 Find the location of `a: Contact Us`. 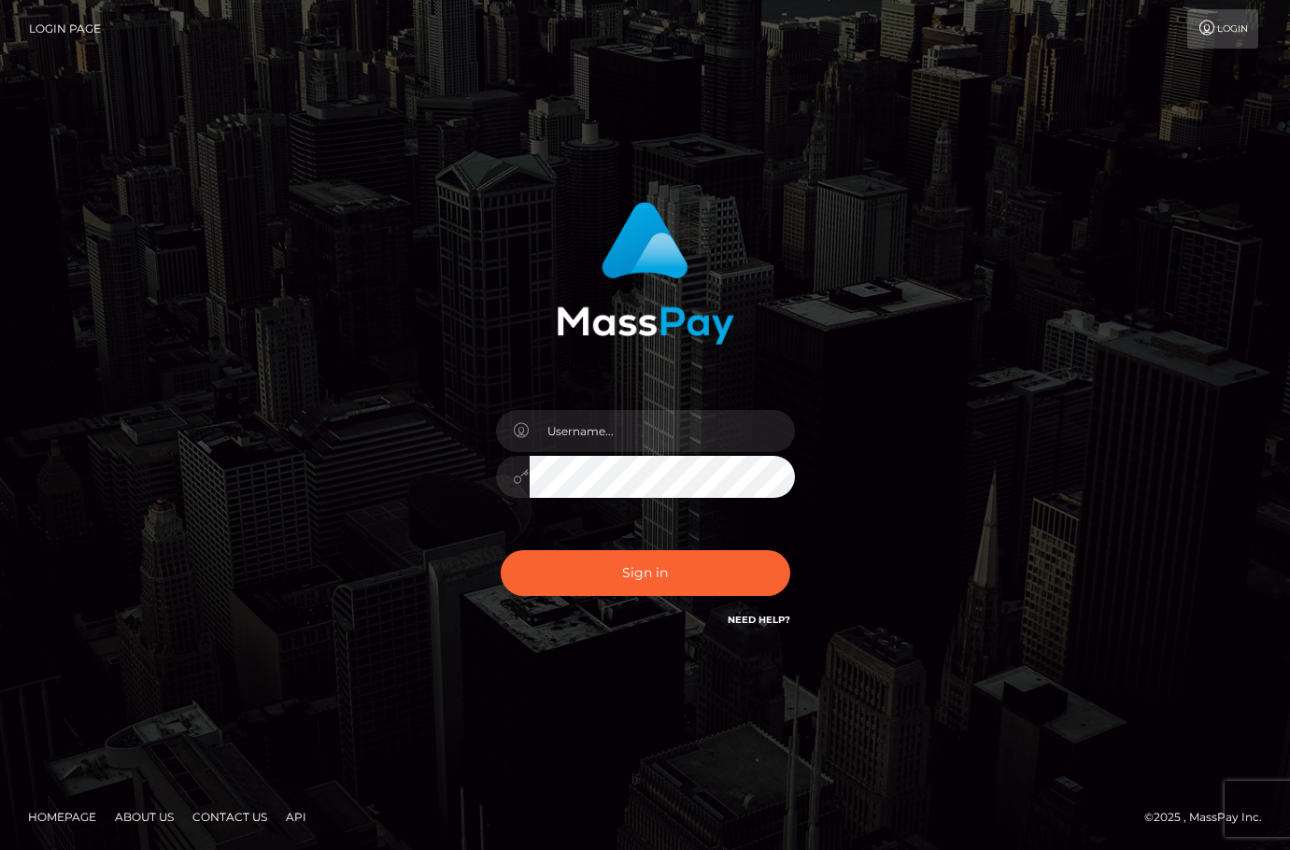

a: Contact Us is located at coordinates (230, 816).